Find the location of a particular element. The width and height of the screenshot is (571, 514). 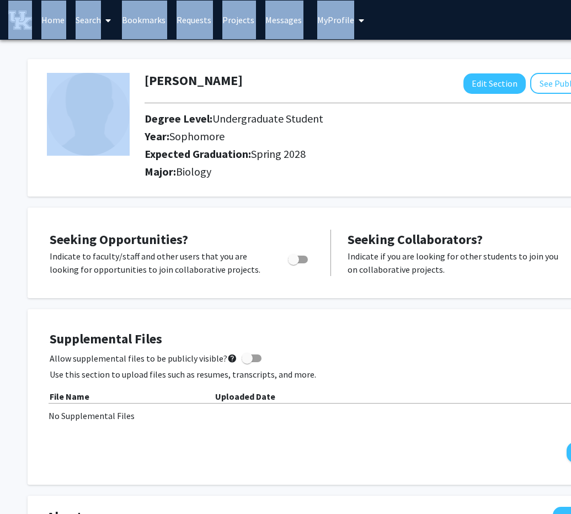

a: Messages is located at coordinates (284, 20).